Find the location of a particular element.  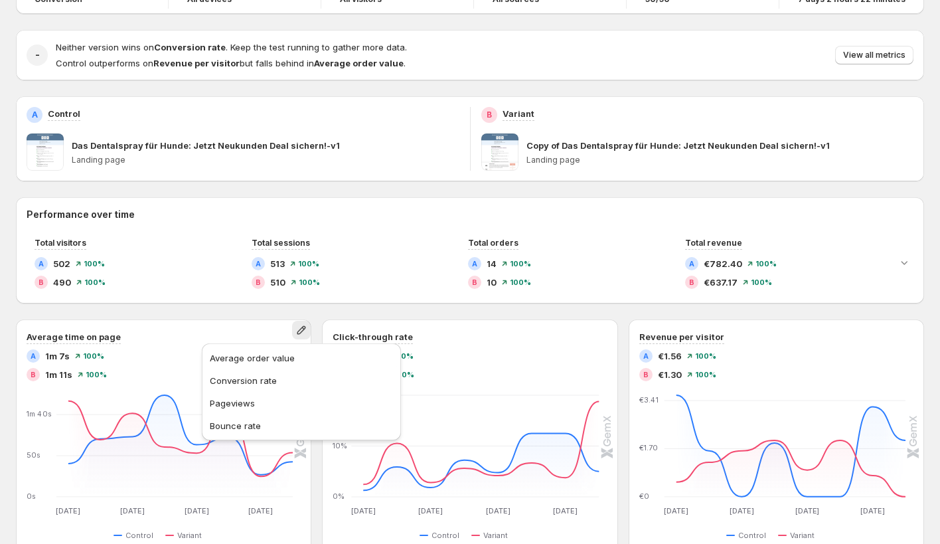

h3: Click-through rate is located at coordinates (372, 337).